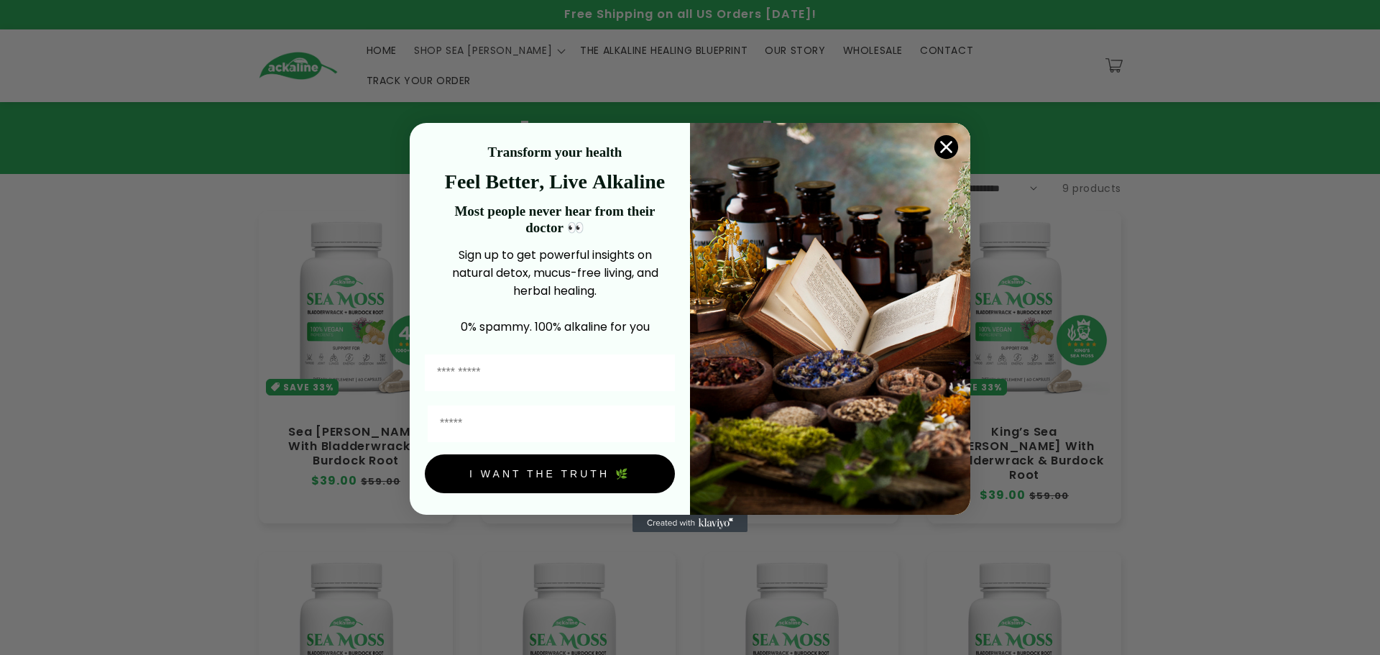  I want to click on a: Created with Klaviyo - opens in a new tab, so click(690, 523).